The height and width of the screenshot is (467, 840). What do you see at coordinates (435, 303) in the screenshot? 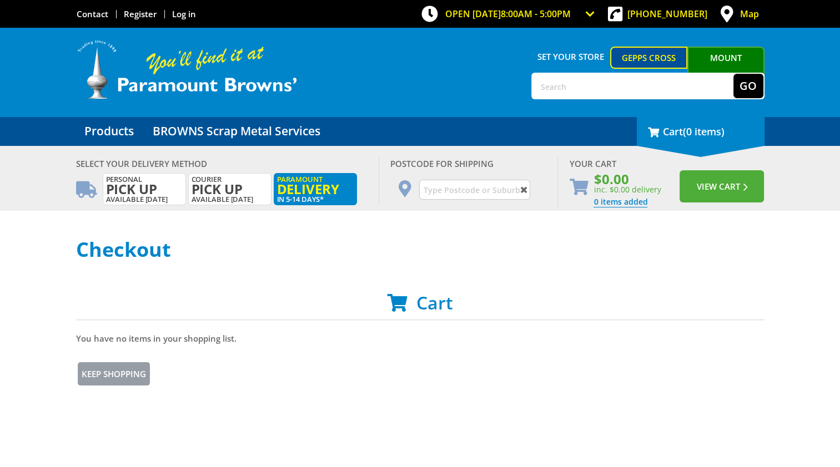
I see `span: Cart` at bounding box center [435, 303].